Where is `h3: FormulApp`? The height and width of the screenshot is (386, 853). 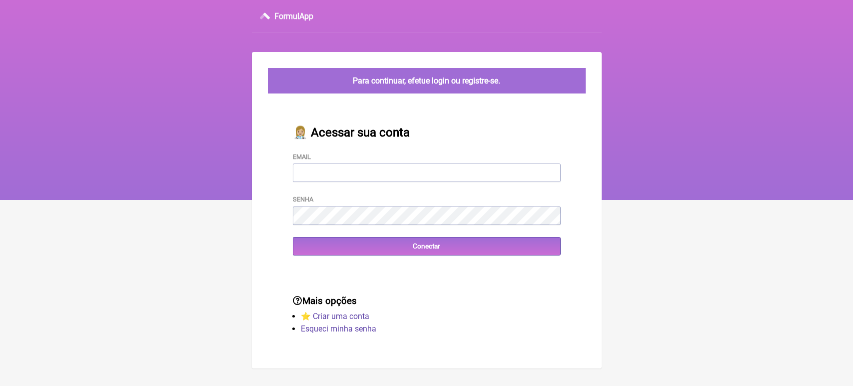 h3: FormulApp is located at coordinates (294, 16).